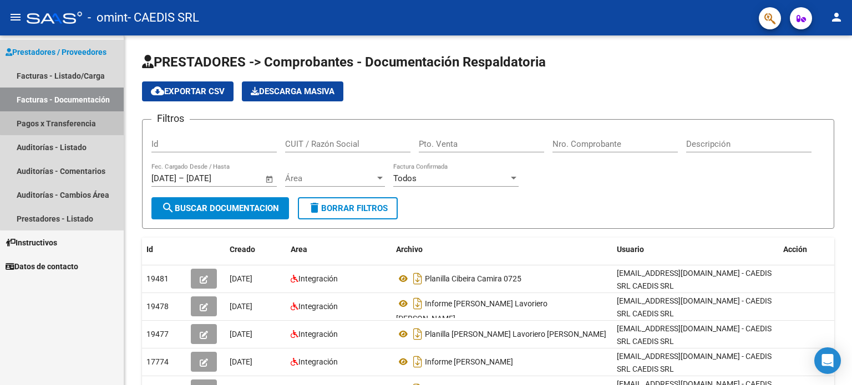  Describe the element at coordinates (31, 243) in the screenshot. I see `span: Instructivos` at that location.